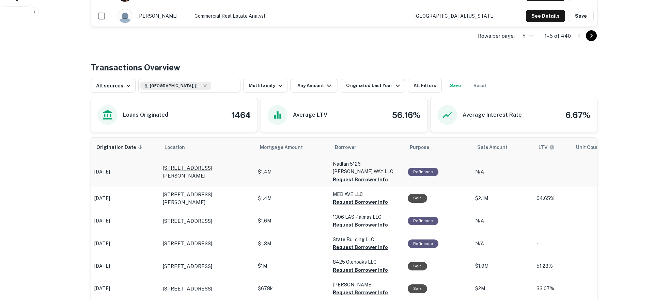  What do you see at coordinates (496, 36) in the screenshot?
I see `p: Rows per page:` at bounding box center [496, 36].